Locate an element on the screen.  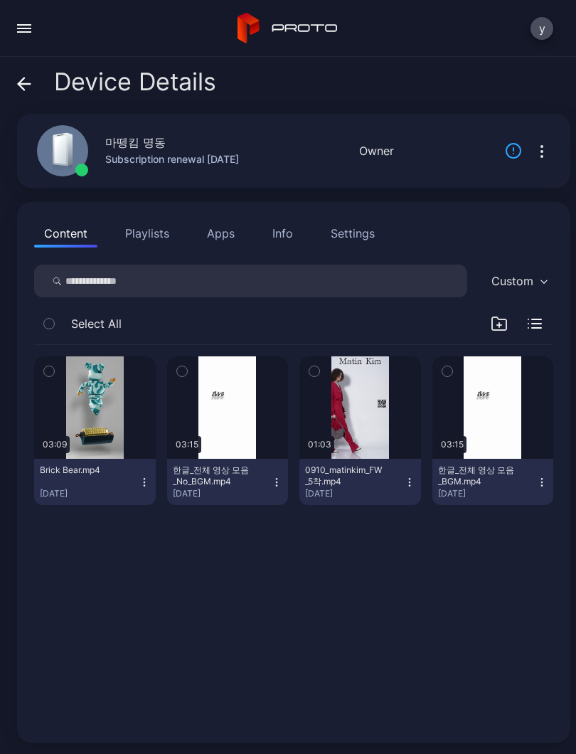
div: 한글_전체 영상 모음_No_BGM.mp4 is located at coordinates (212, 476).